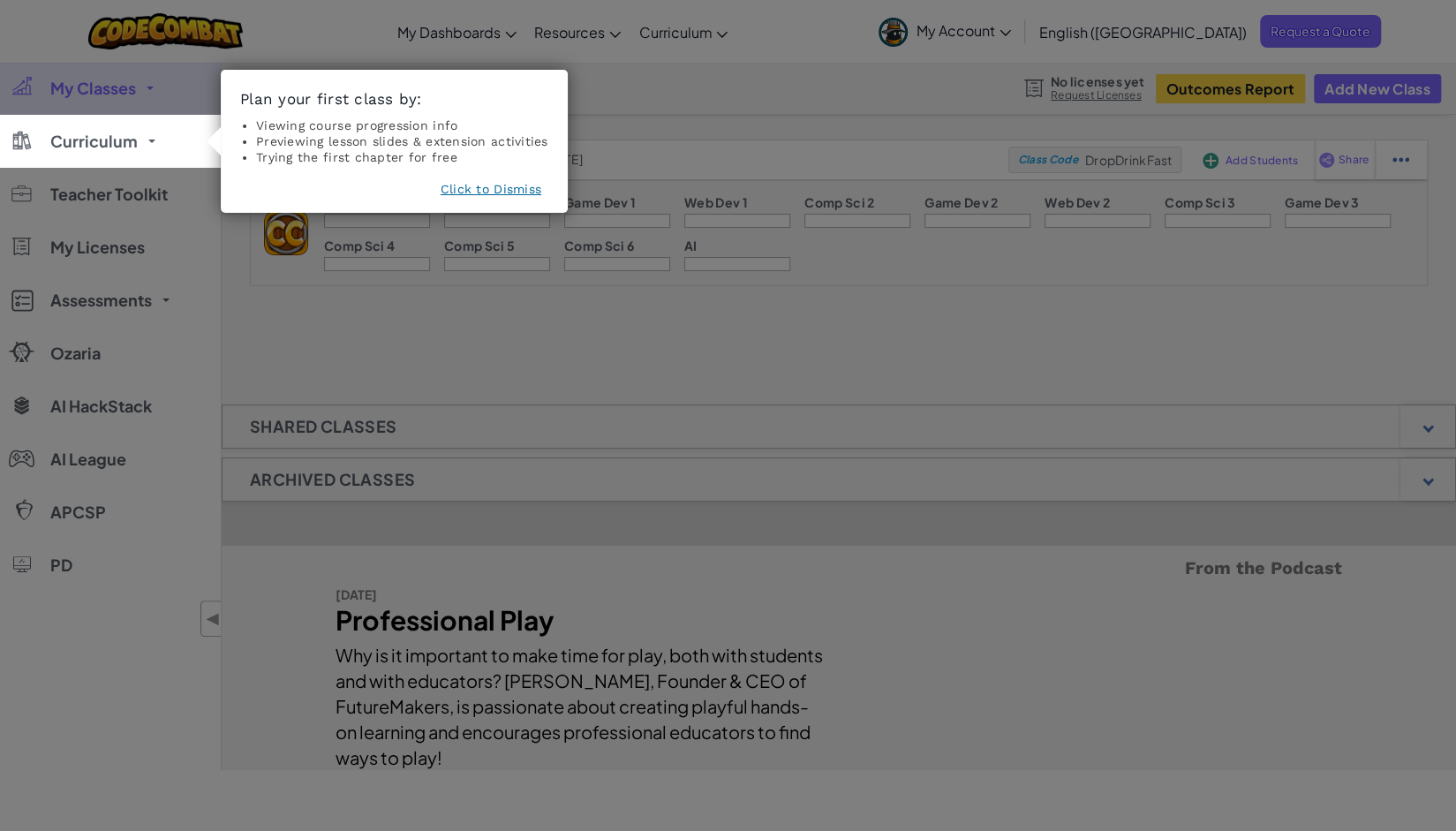 The width and height of the screenshot is (1456, 831). Describe the element at coordinates (402, 158) in the screenshot. I see `li: Trying the first chapter for free` at that location.